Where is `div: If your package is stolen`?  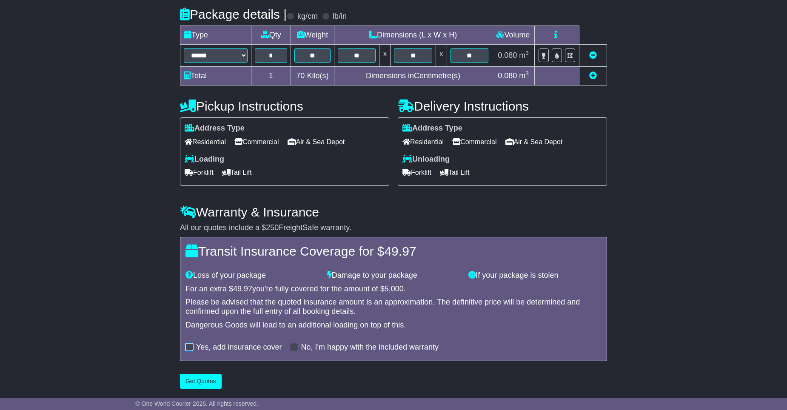
div: If your package is stolen is located at coordinates (535, 276).